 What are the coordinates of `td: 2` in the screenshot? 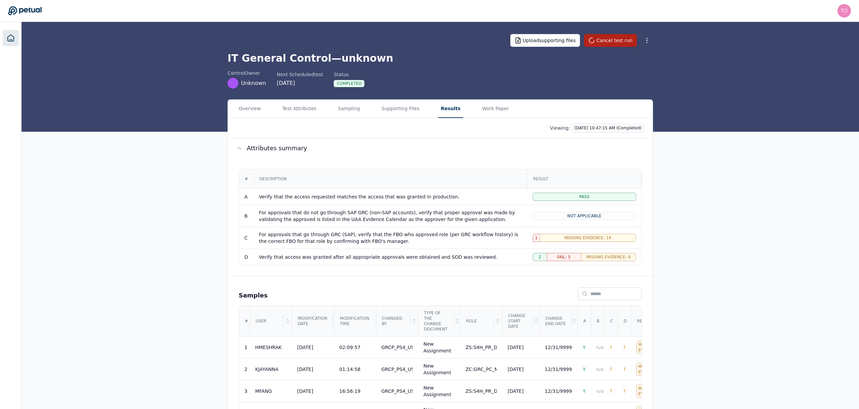 It's located at (244, 369).